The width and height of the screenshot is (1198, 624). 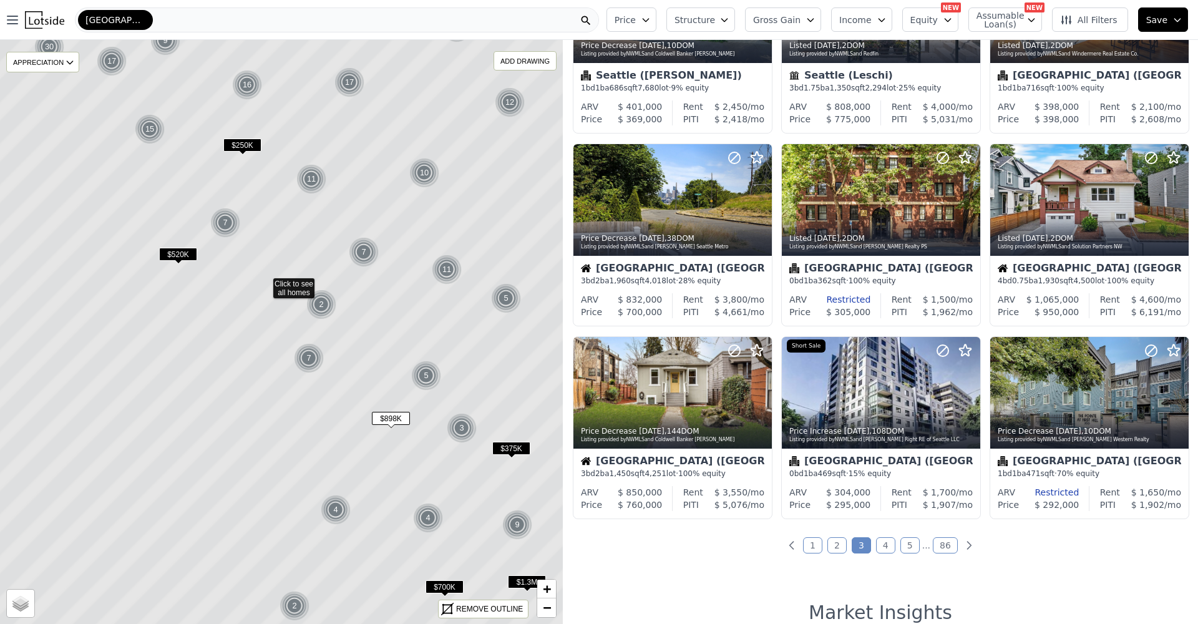 I want to click on div: Seattle (Leschi), so click(x=881, y=77).